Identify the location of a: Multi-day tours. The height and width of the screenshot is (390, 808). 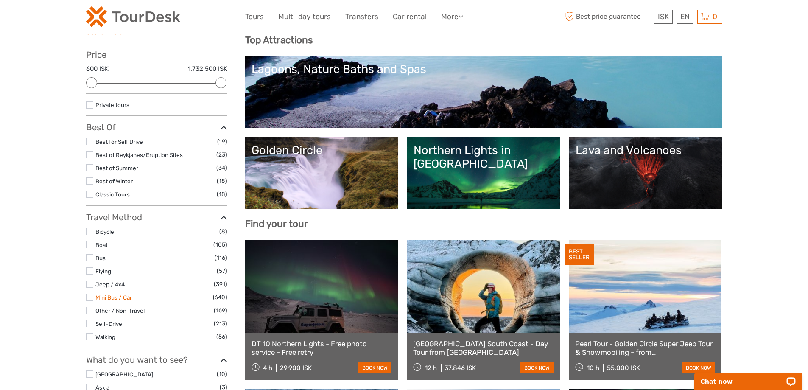
(304, 17).